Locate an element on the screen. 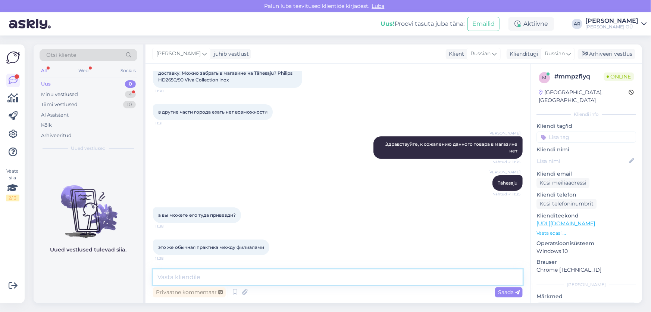 The width and height of the screenshot is (651, 312). span: Tähesaju is located at coordinates (508, 183).